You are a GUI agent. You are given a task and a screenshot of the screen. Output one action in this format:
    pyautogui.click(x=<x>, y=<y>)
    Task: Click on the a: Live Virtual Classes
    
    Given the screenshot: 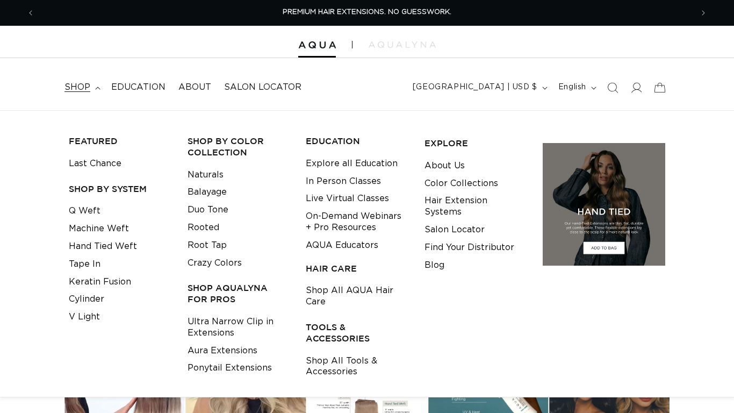 What is the action you would take?
    pyautogui.click(x=347, y=198)
    